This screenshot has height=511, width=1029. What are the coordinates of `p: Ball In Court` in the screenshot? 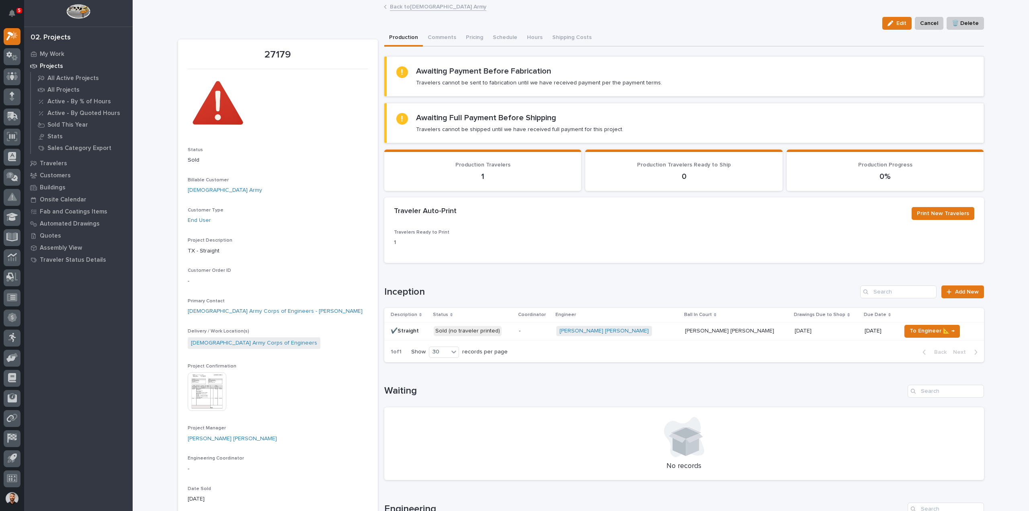 It's located at (698, 315).